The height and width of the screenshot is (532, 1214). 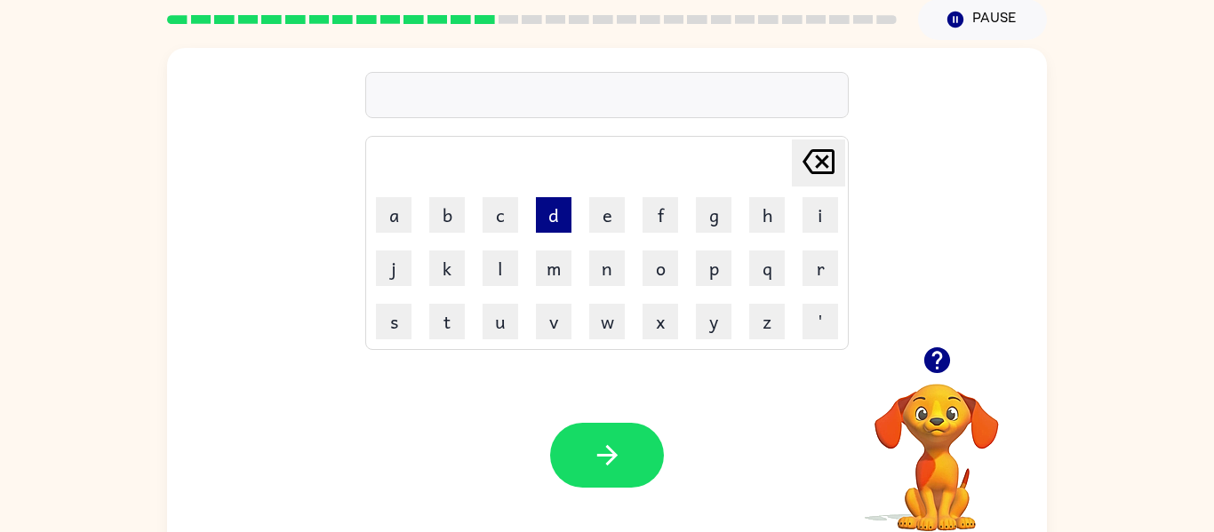 I want to click on button: i, so click(x=820, y=215).